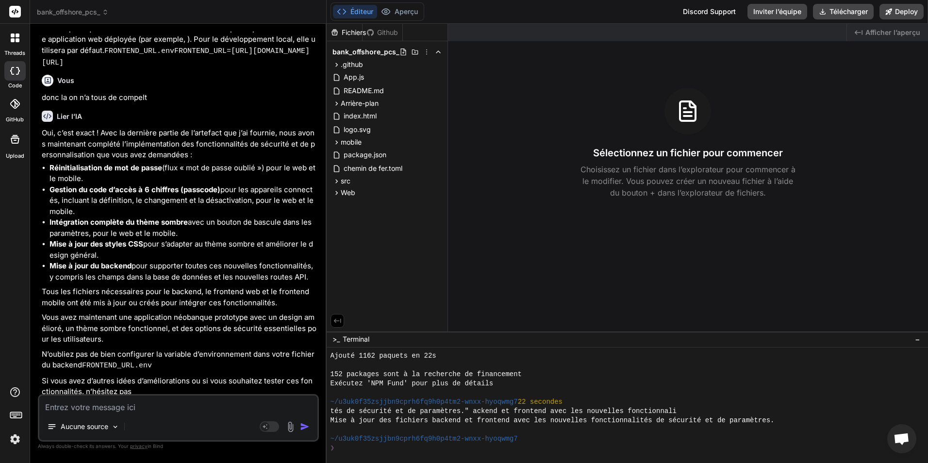 The image size is (928, 463). I want to click on button: Aperçu, so click(399, 12).